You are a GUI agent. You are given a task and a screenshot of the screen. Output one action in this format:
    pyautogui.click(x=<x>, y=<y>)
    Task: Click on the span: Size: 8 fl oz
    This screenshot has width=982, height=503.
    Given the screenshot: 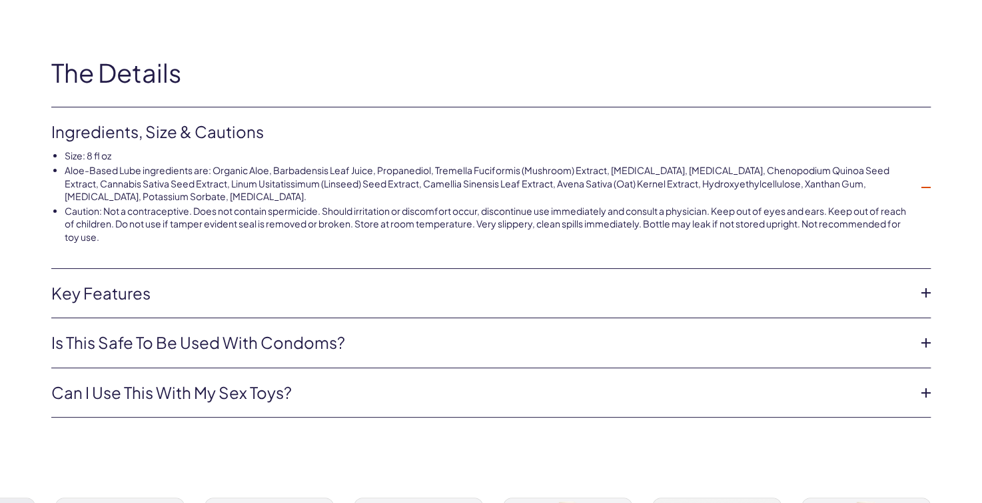 What is the action you would take?
    pyautogui.click(x=88, y=155)
    